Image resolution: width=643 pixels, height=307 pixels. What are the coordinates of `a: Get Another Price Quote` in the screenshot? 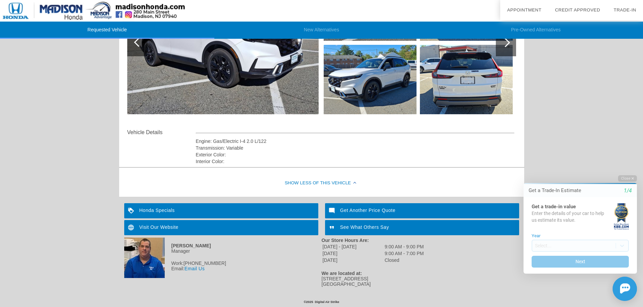 It's located at (422, 211).